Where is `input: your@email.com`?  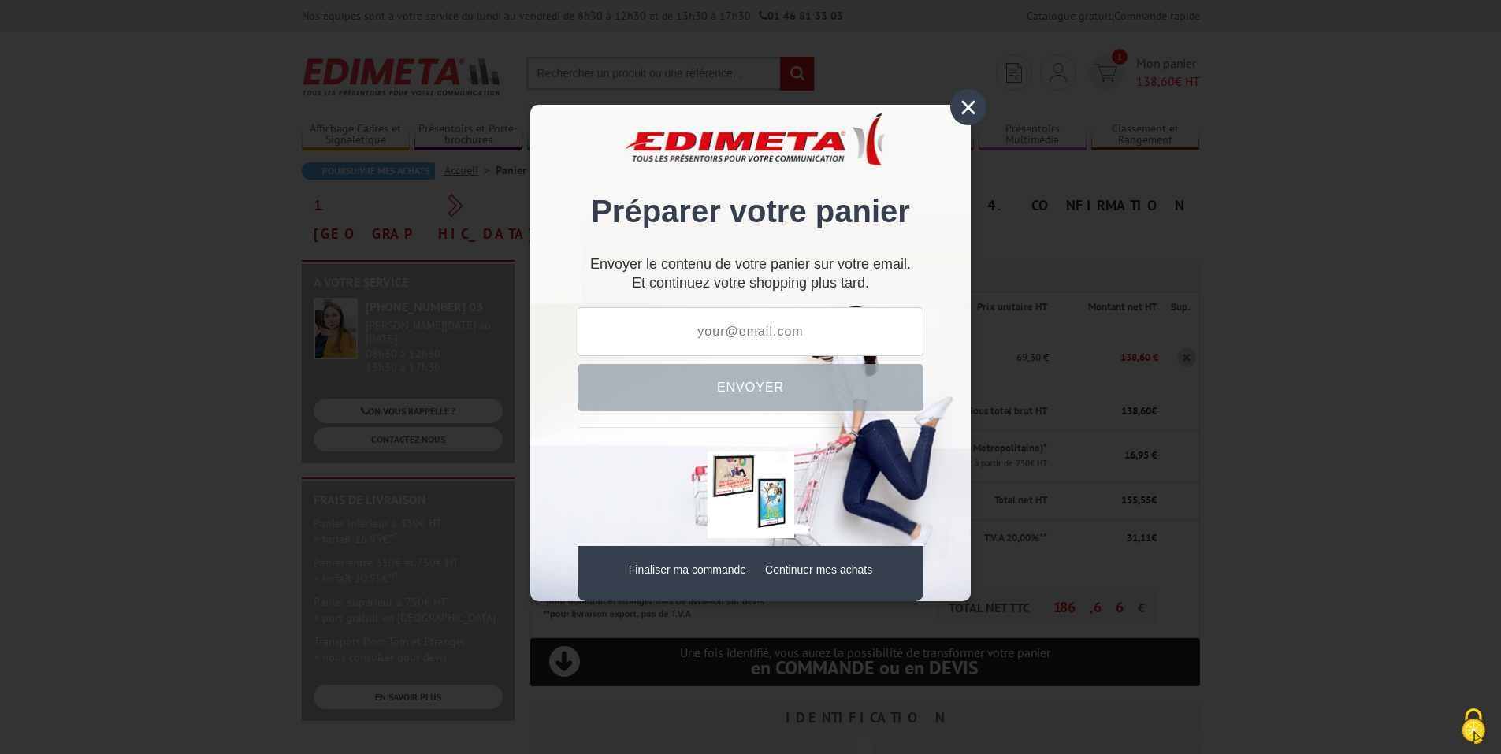 input: your@email.com is located at coordinates (750, 332).